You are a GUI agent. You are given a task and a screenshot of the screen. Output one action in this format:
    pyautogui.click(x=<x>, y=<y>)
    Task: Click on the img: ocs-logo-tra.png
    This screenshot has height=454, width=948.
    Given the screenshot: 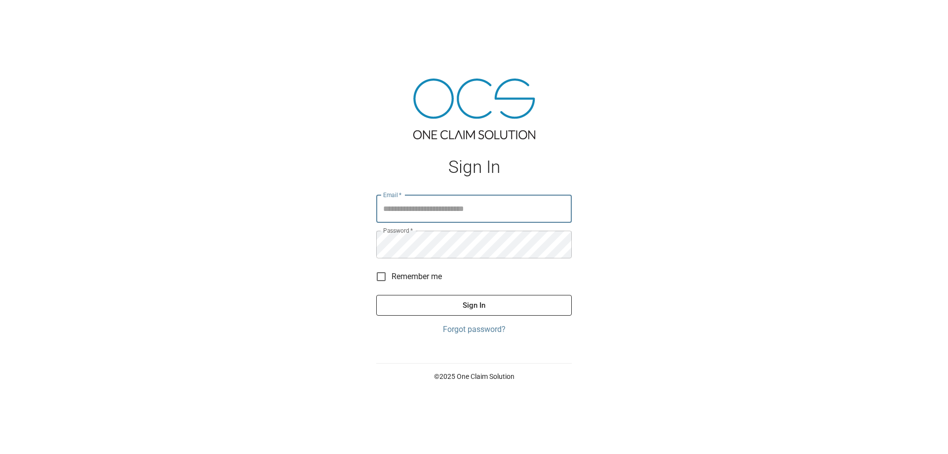 What is the action you would take?
    pyautogui.click(x=474, y=109)
    